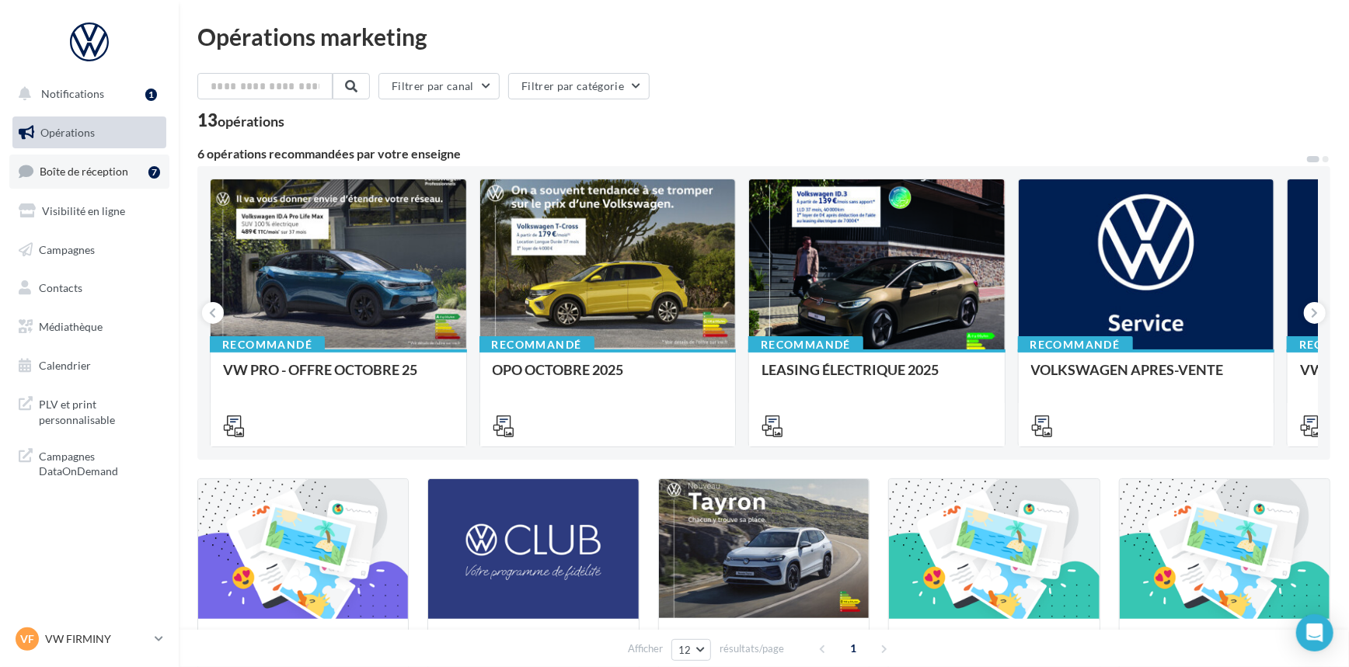 The image size is (1349, 667). Describe the element at coordinates (89, 171) in the screenshot. I see `a: Boîte de réception7` at that location.